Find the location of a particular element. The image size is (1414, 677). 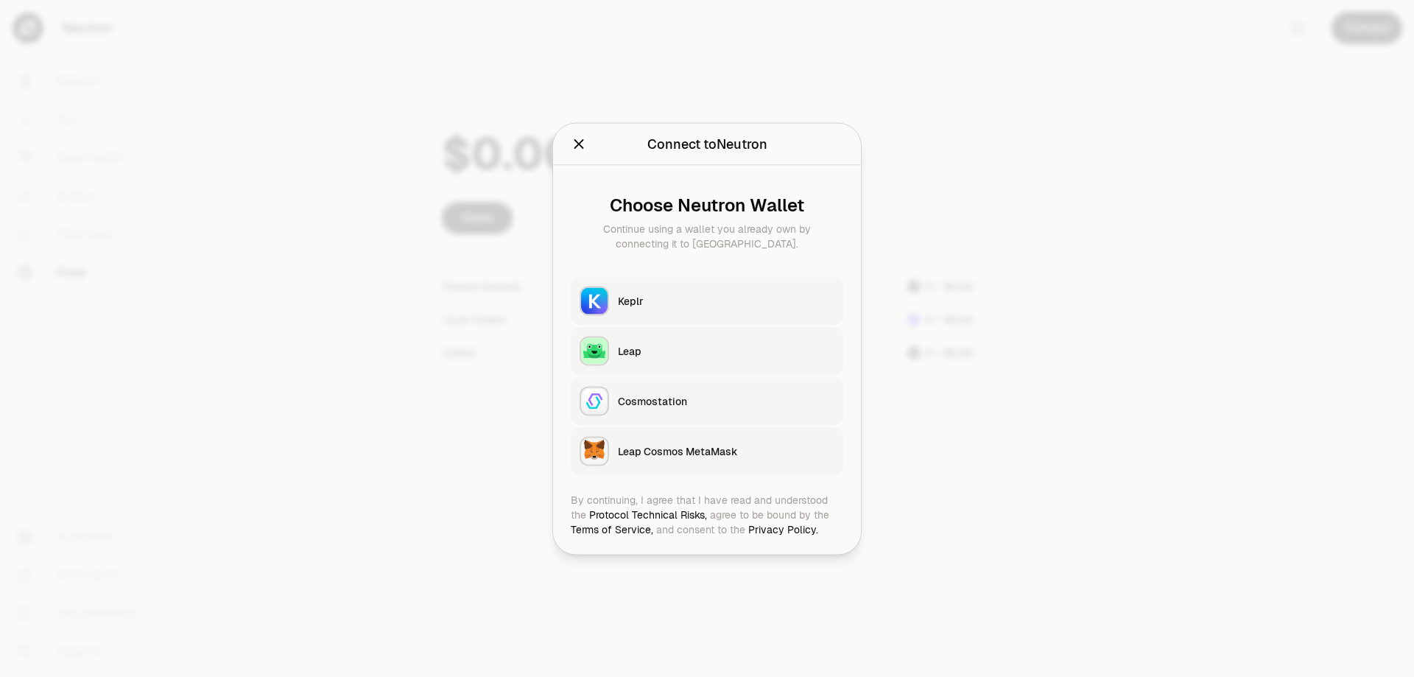

img: Leap is located at coordinates (594, 350).